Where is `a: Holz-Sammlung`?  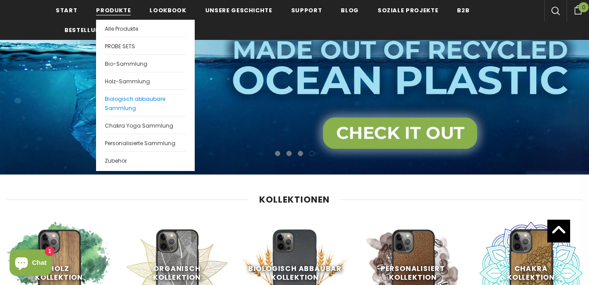 a: Holz-Sammlung is located at coordinates (145, 81).